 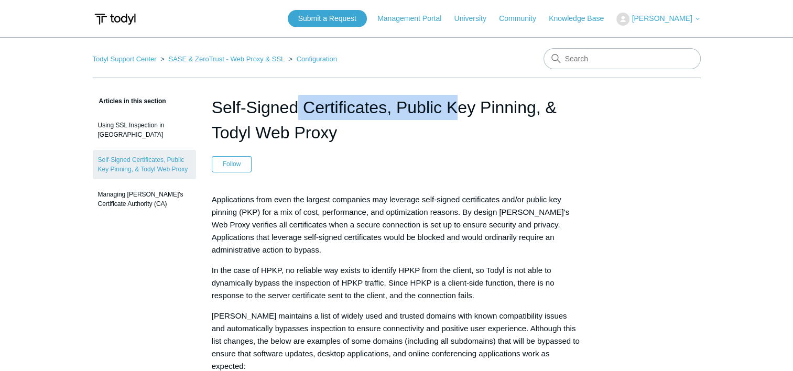 I want to click on li: SASE & ZeroTrust - Web Proxy & SSL, so click(x=222, y=59).